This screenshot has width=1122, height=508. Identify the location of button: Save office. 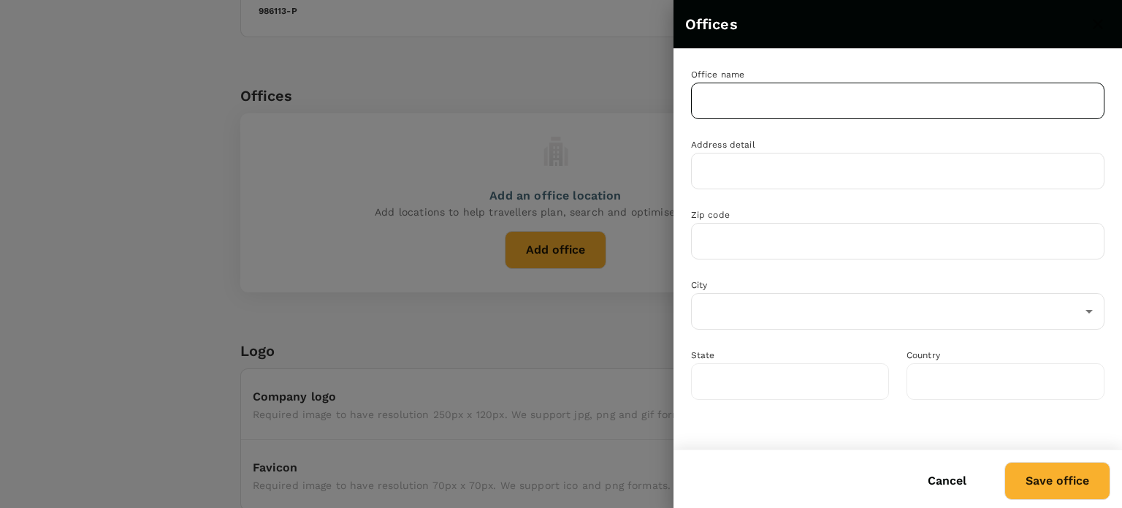
(1057, 481).